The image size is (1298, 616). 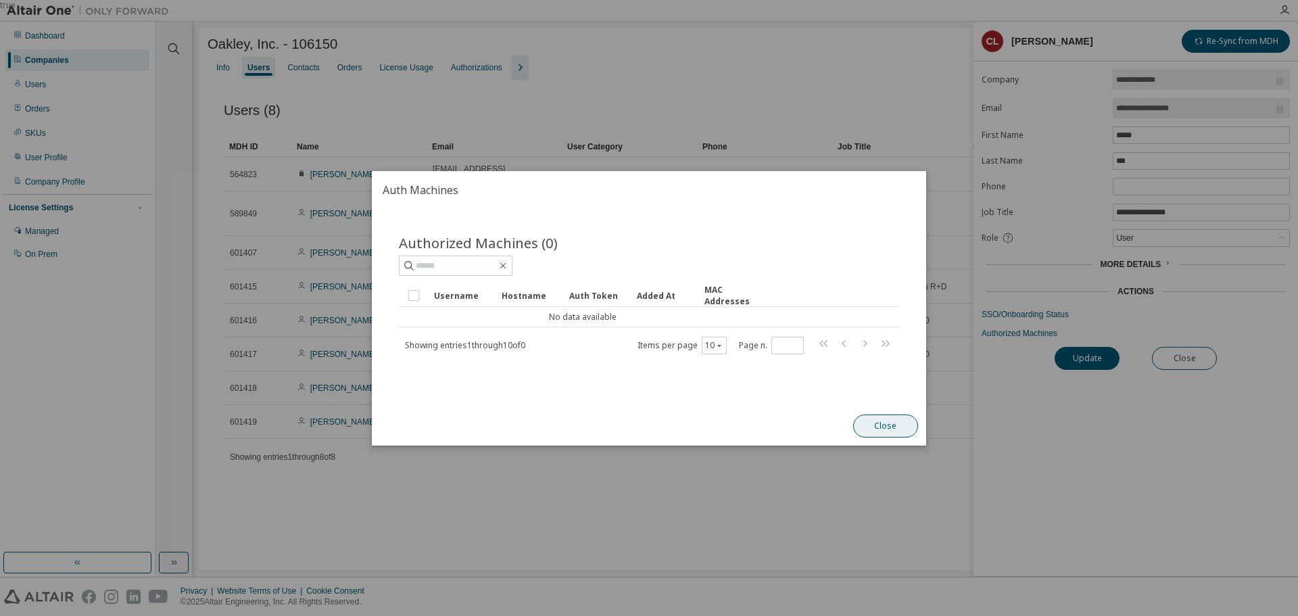 I want to click on button: 10, so click(x=714, y=345).